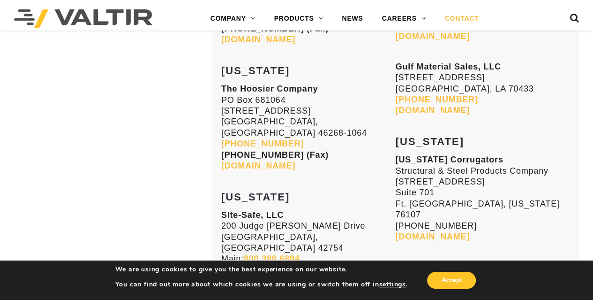  What do you see at coordinates (299, 19) in the screenshot?
I see `a: PRODUCTS` at bounding box center [299, 19].